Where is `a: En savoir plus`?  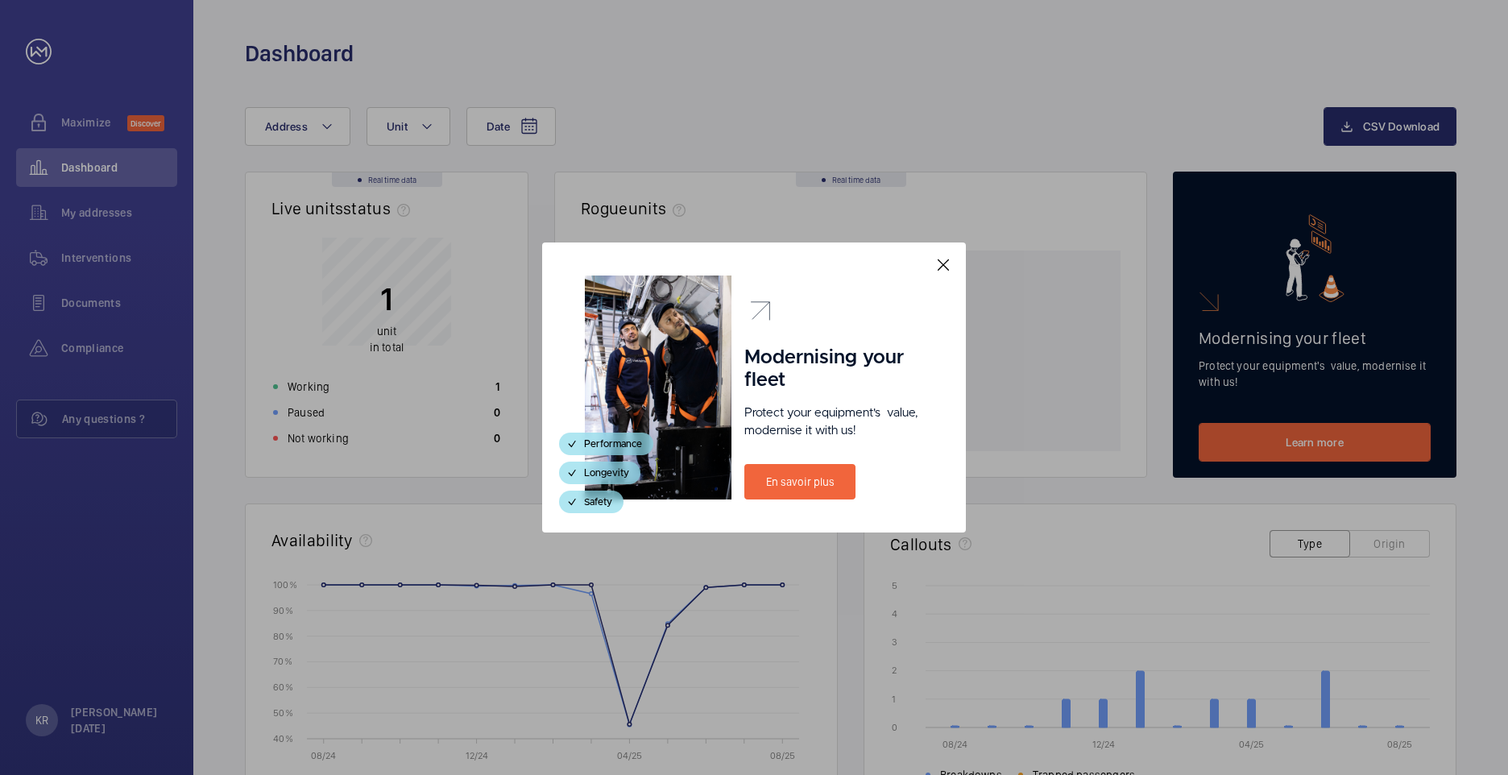
a: En savoir plus is located at coordinates (800, 482).